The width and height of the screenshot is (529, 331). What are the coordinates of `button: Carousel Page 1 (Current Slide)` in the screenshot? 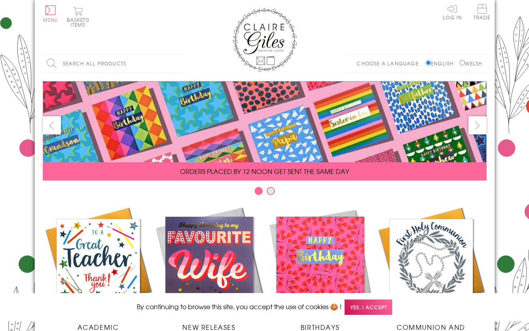 It's located at (259, 191).